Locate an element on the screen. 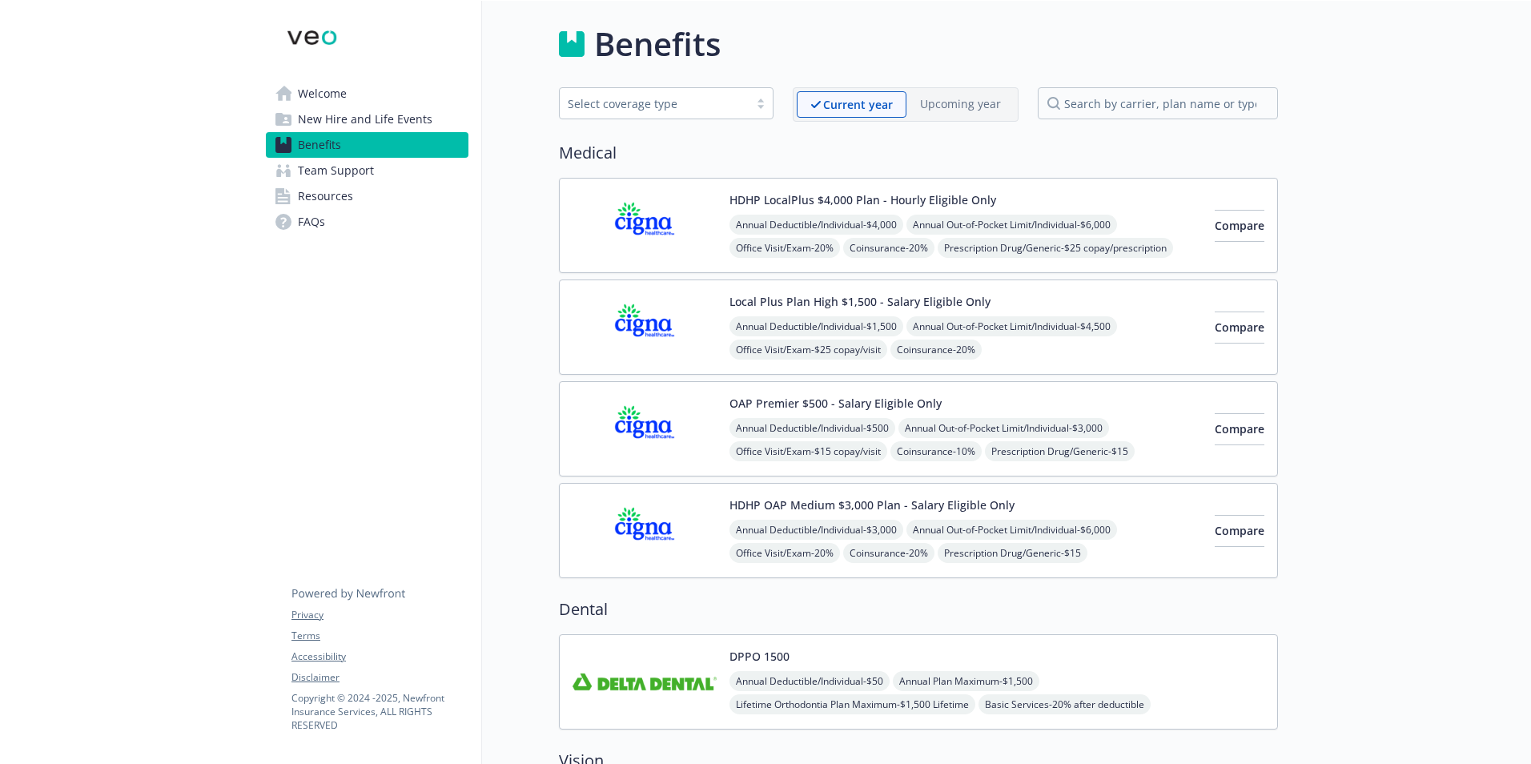 The height and width of the screenshot is (764, 1531). button: DPPO 1500 is located at coordinates (759, 656).